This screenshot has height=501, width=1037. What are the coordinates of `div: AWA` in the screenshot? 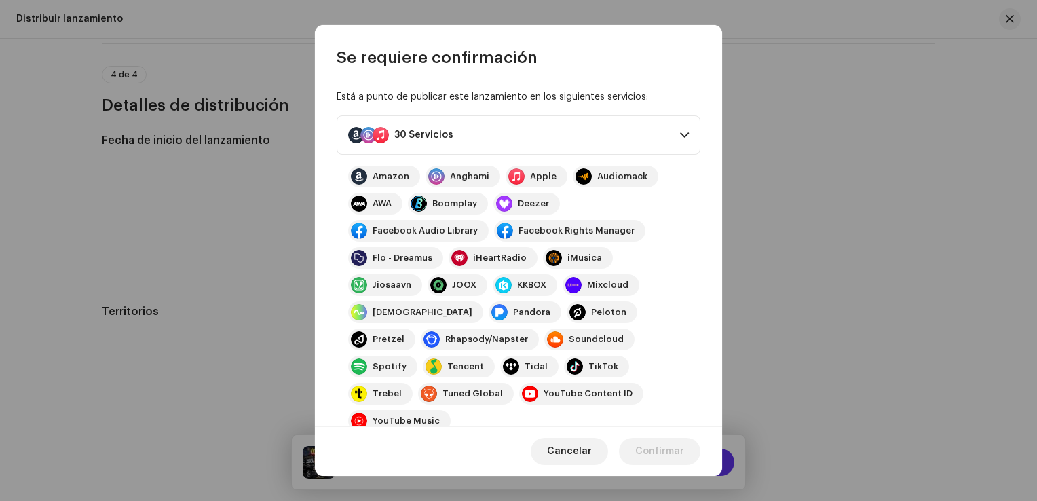 It's located at (382, 204).